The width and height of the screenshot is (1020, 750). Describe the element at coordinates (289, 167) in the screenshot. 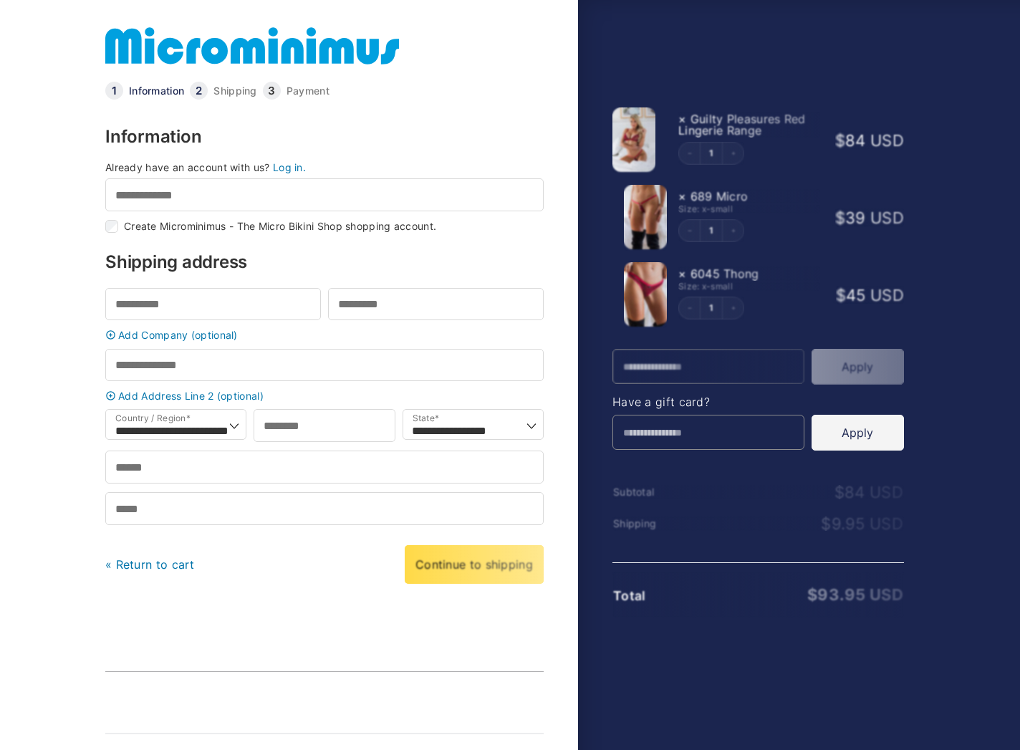

I see `a: Log in.` at that location.